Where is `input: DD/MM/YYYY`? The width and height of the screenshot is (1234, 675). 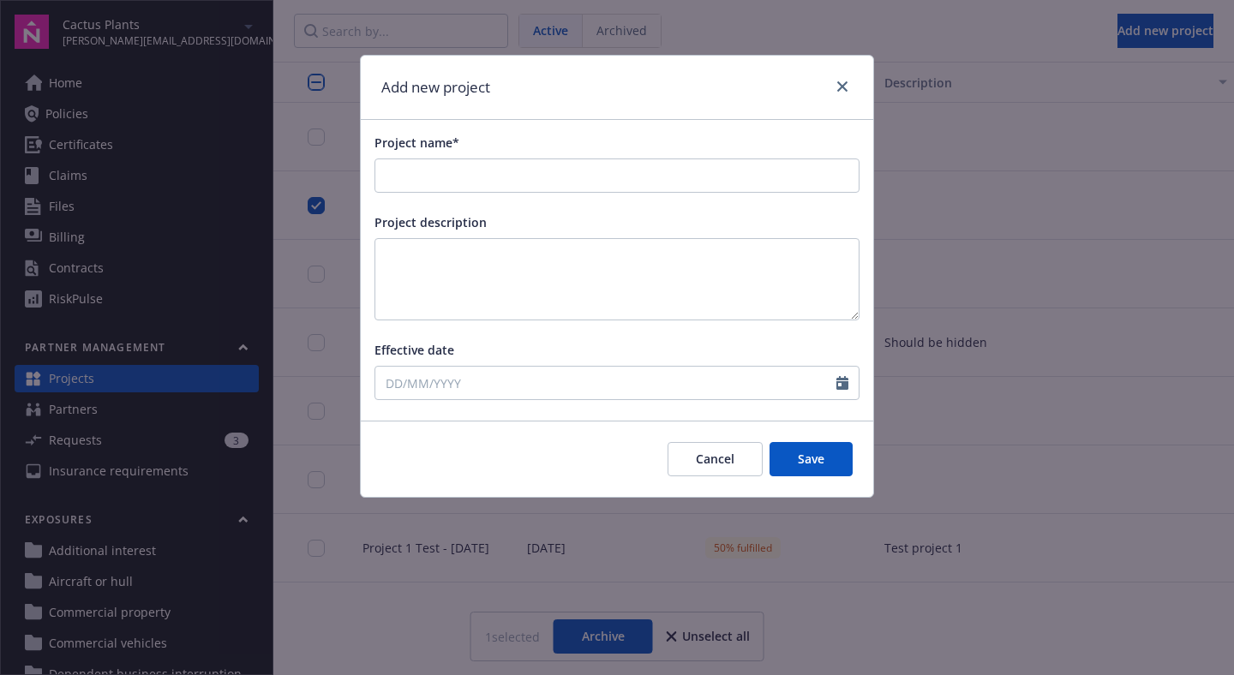
input: DD/MM/YYYY is located at coordinates (606, 383).